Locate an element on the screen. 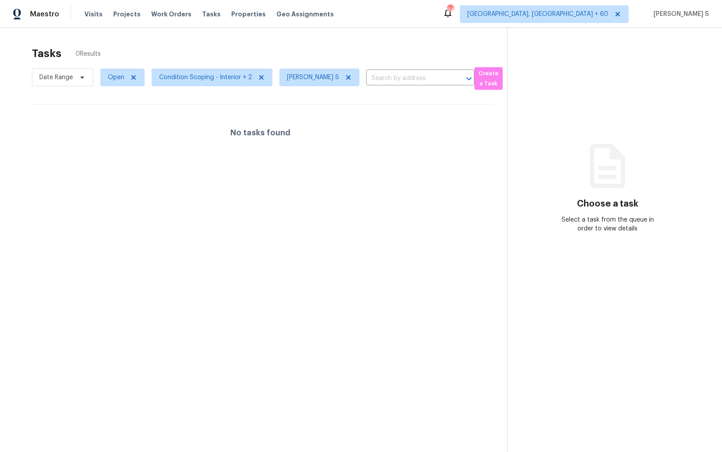 The height and width of the screenshot is (452, 722). span: Maestro is located at coordinates (45, 14).